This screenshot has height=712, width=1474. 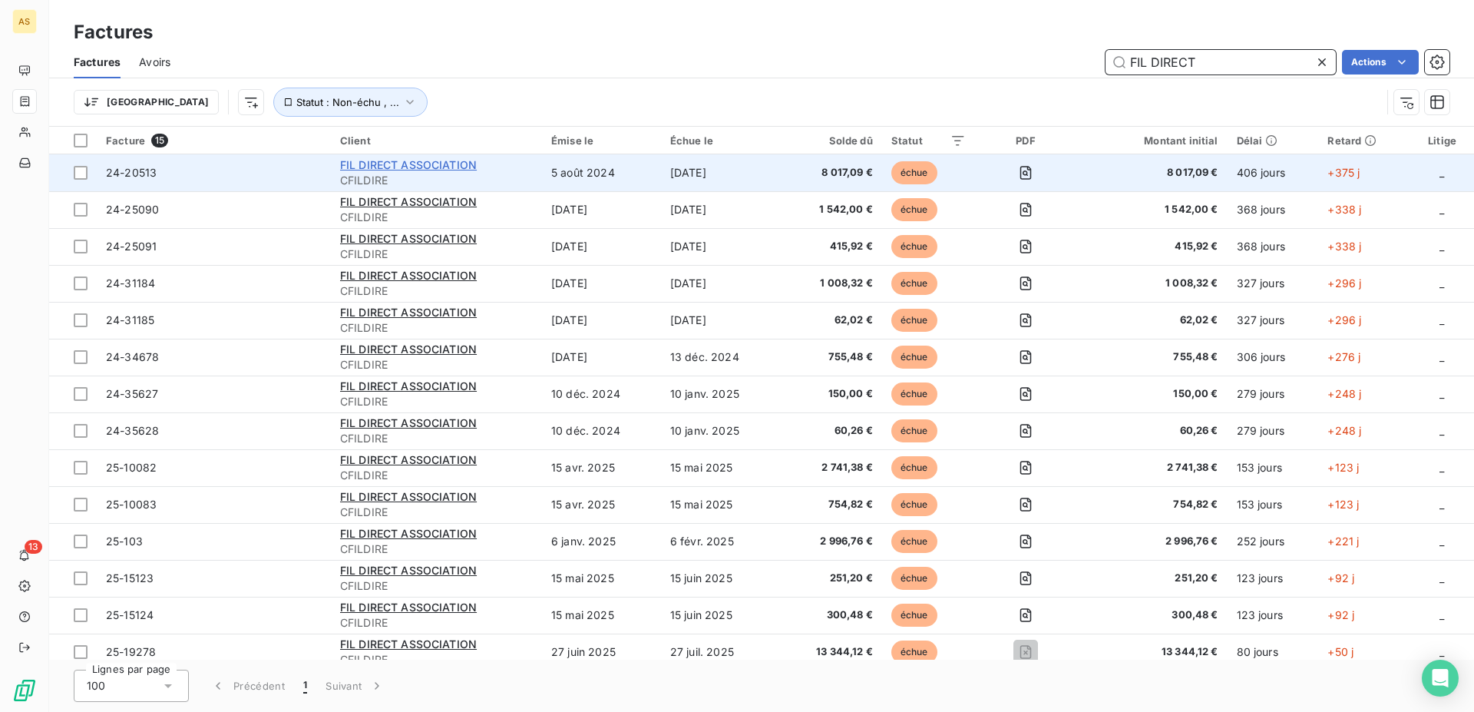 What do you see at coordinates (132, 356) in the screenshot?
I see `span: 24-34678` at bounding box center [132, 356].